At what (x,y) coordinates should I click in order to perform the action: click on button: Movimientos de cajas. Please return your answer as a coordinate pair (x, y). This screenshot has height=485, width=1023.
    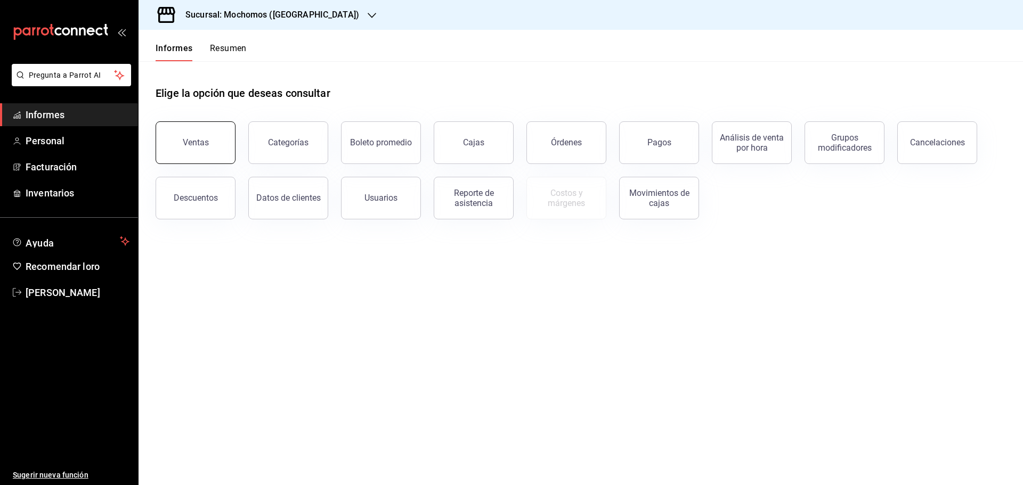
    Looking at the image, I should click on (659, 198).